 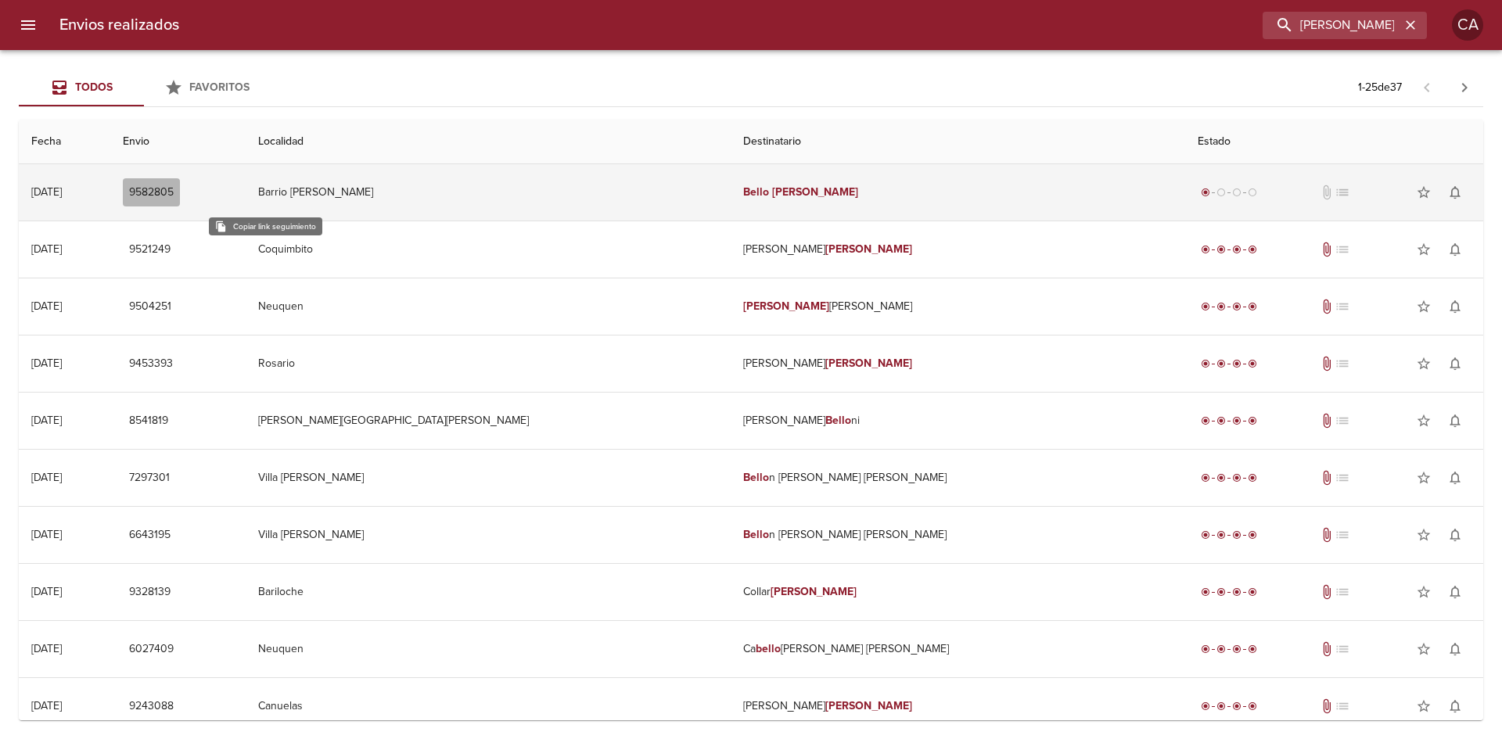 What do you see at coordinates (487, 142) in the screenshot?
I see `th: Localidad` at bounding box center [487, 142].